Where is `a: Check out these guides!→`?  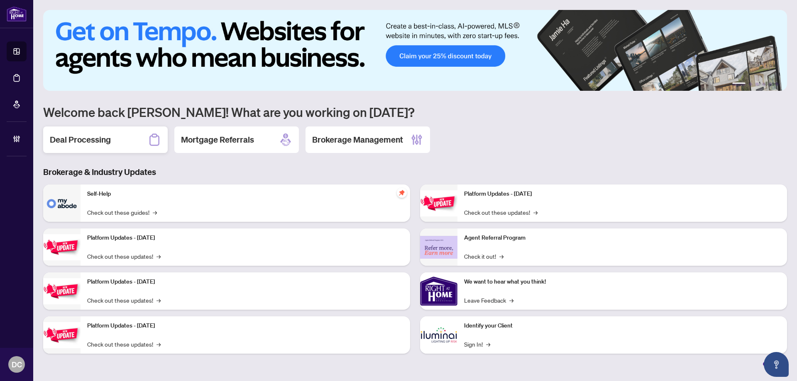 a: Check out these guides!→ is located at coordinates (122, 212).